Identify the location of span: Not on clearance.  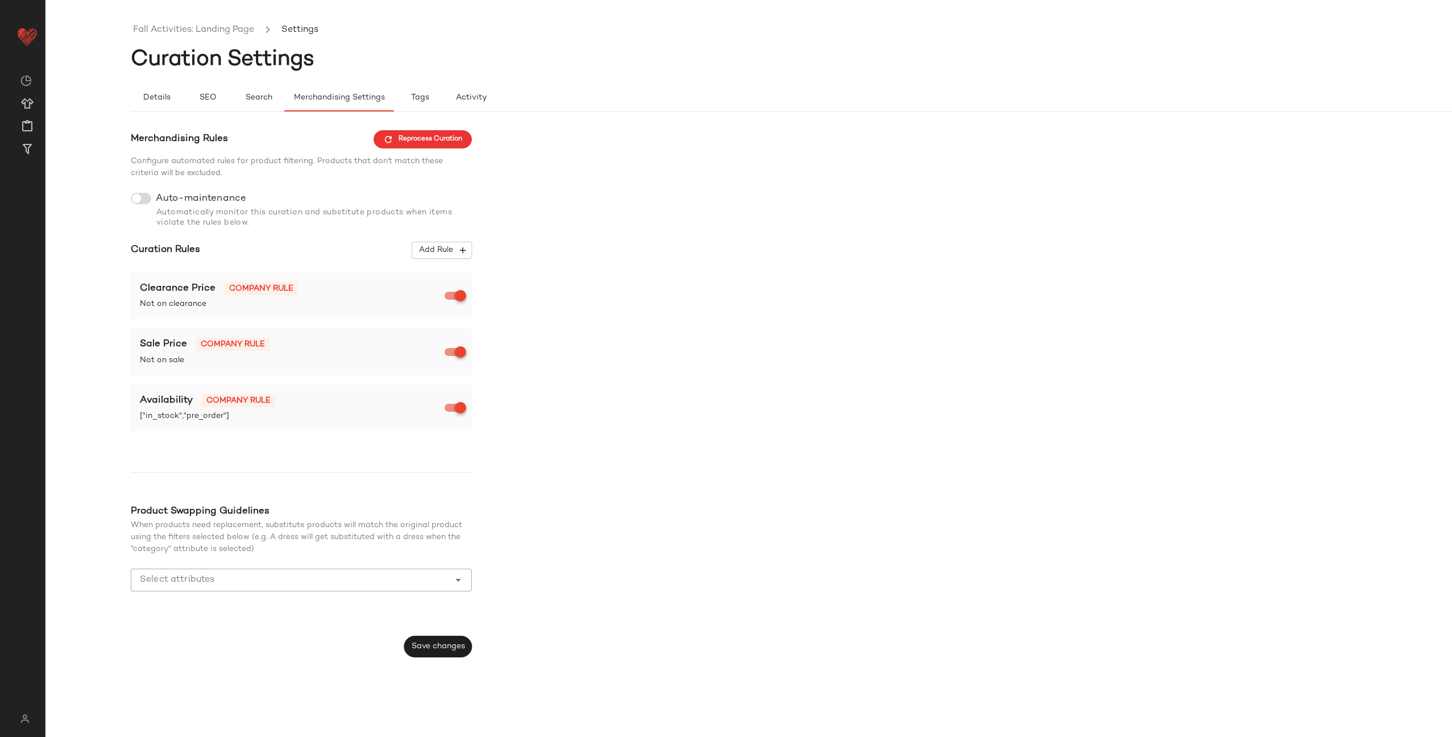
(293, 304).